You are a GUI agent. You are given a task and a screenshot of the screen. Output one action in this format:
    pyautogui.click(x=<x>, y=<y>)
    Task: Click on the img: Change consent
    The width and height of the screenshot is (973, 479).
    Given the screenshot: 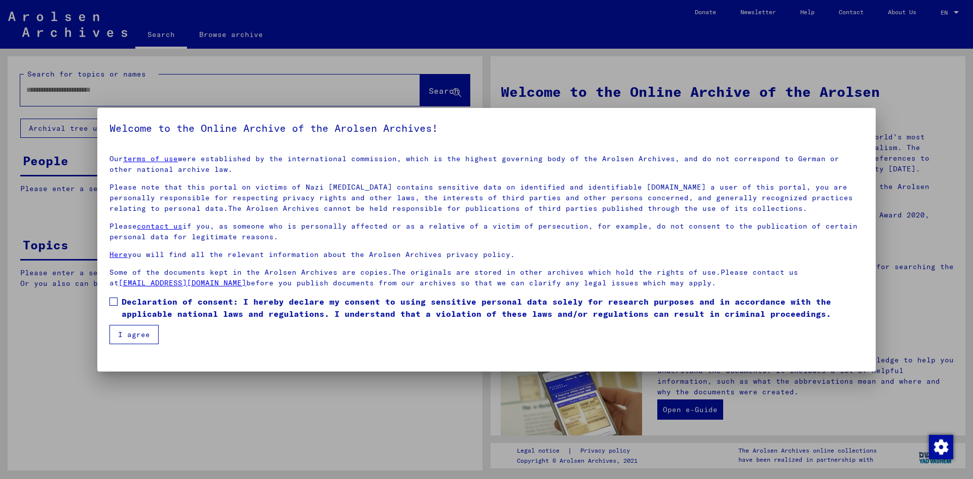 What is the action you would take?
    pyautogui.click(x=941, y=447)
    